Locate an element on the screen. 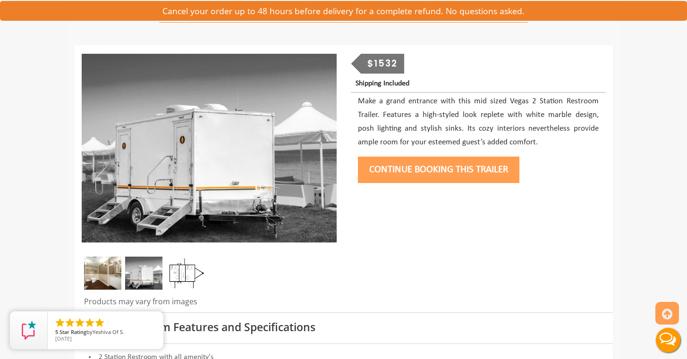 The image size is (687, 359). img: Review Rating is located at coordinates (29, 330).